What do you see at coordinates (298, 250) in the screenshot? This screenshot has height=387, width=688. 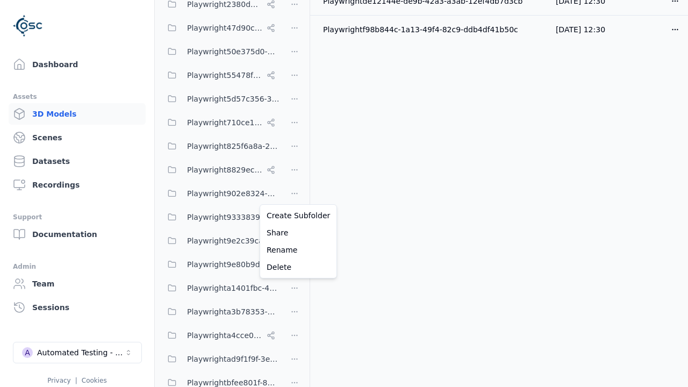 I see `a: Rename` at bounding box center [298, 250].